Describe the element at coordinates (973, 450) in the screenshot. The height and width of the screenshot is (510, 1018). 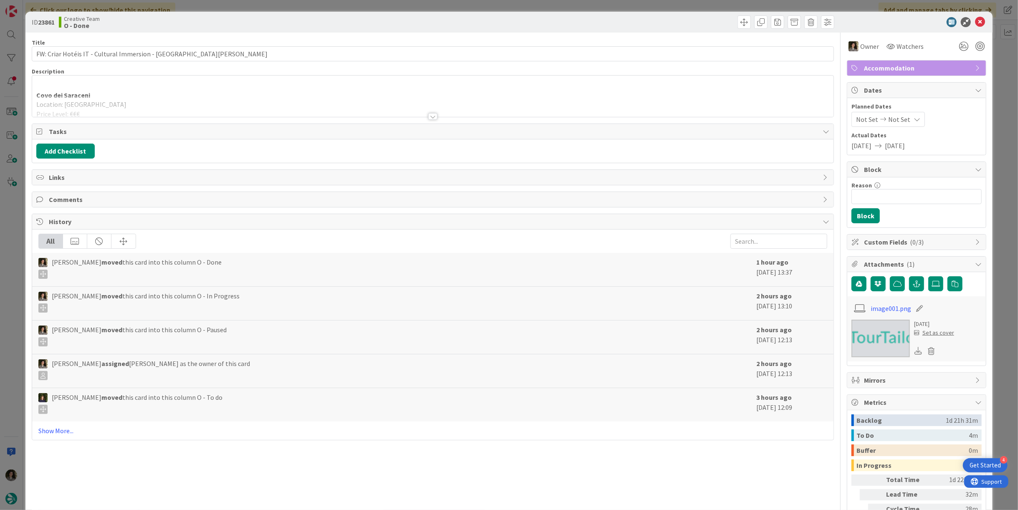
I see `div: 0m` at that location.